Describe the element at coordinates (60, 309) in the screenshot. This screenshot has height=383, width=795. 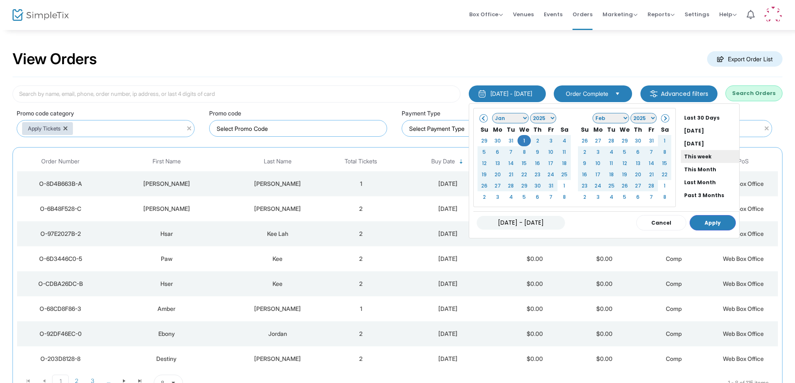
I see `div: O-68CD8F86-3` at that location.